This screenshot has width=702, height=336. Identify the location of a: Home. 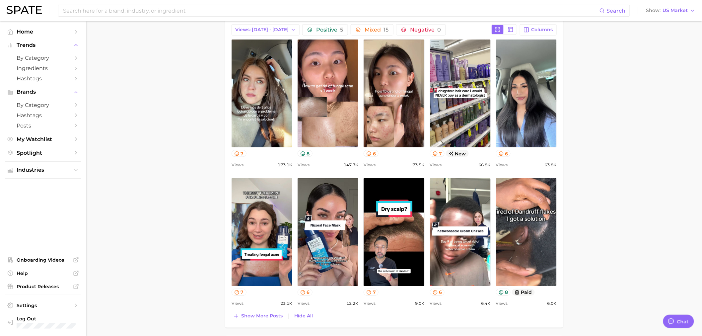
(43, 32).